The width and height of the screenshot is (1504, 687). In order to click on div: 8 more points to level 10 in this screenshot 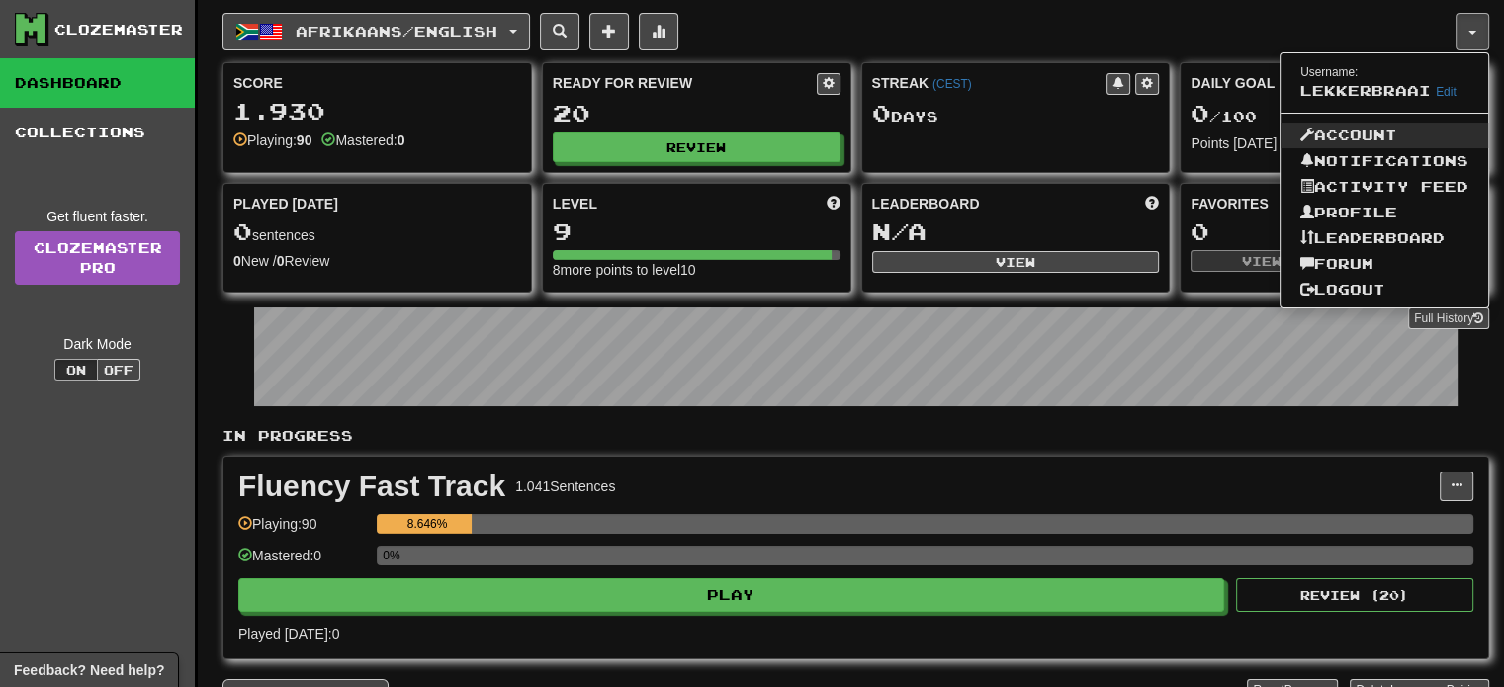, I will do `click(696, 270)`.